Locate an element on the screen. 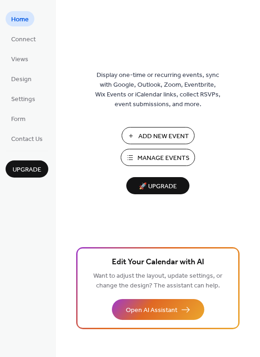  span: Want to adjust the layout, update settings, or change the design? The assistant can help. is located at coordinates (158, 281).